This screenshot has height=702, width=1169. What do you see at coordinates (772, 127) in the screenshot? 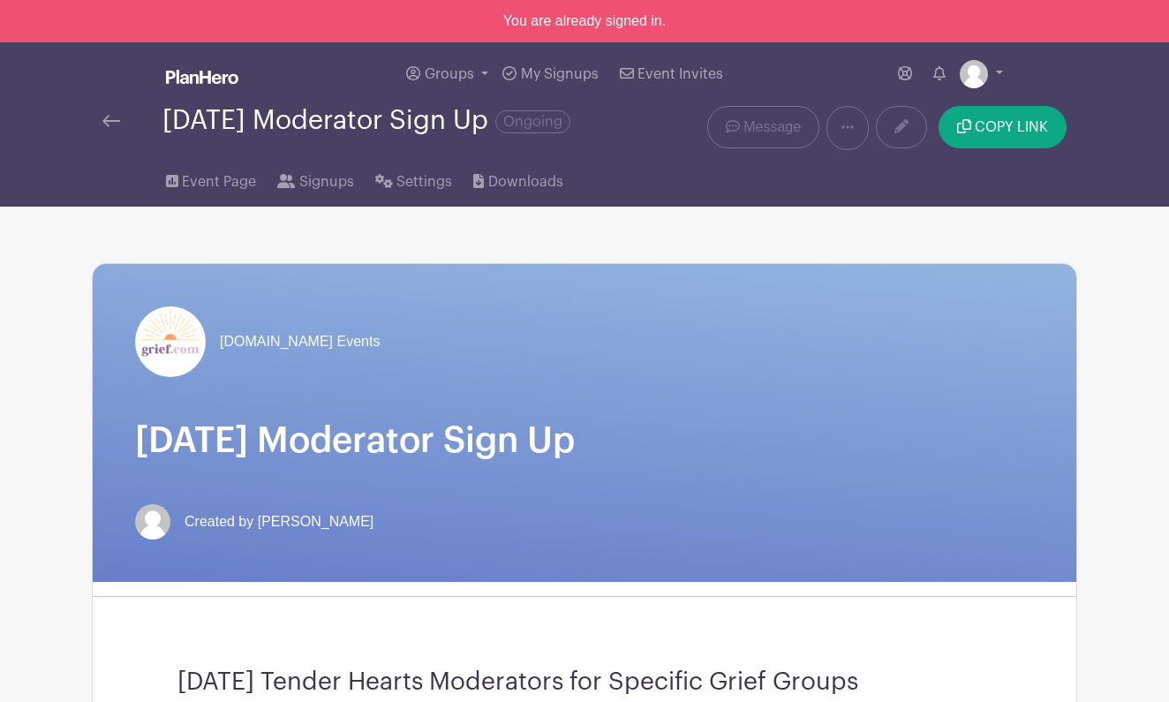
I see `span: Message` at bounding box center [772, 127].